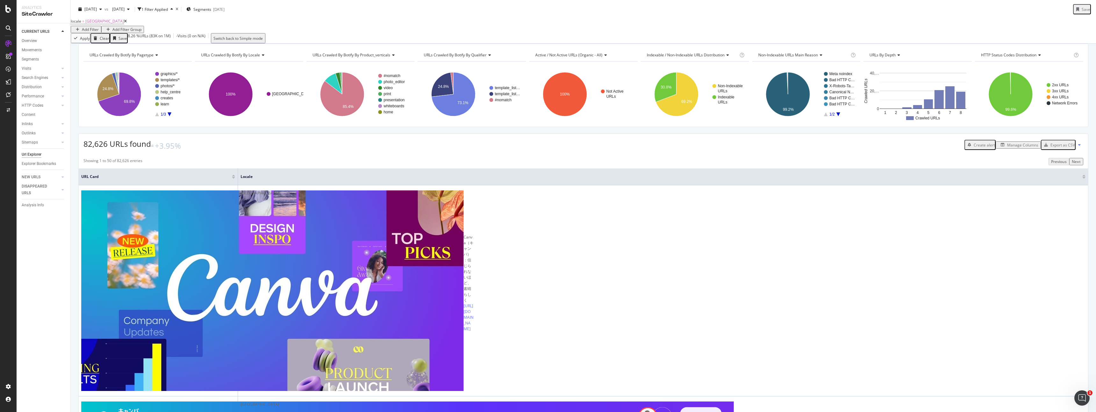 Image resolution: width=1096 pixels, height=412 pixels. Describe the element at coordinates (1059, 145) in the screenshot. I see `button: Export as CSV` at that location.